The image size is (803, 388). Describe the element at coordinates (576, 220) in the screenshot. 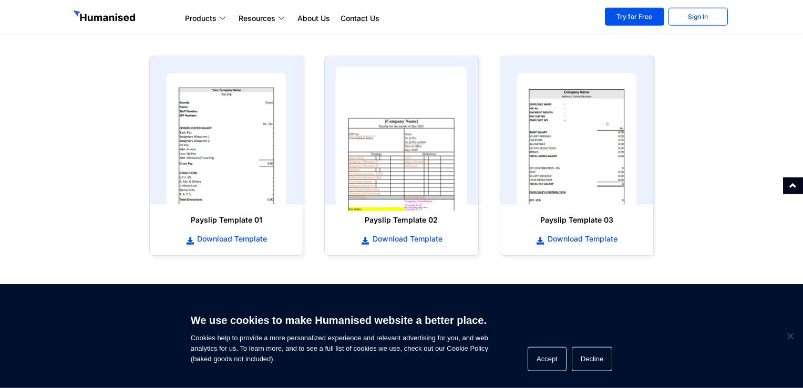

I see `h6: Payslip Template 03` at that location.